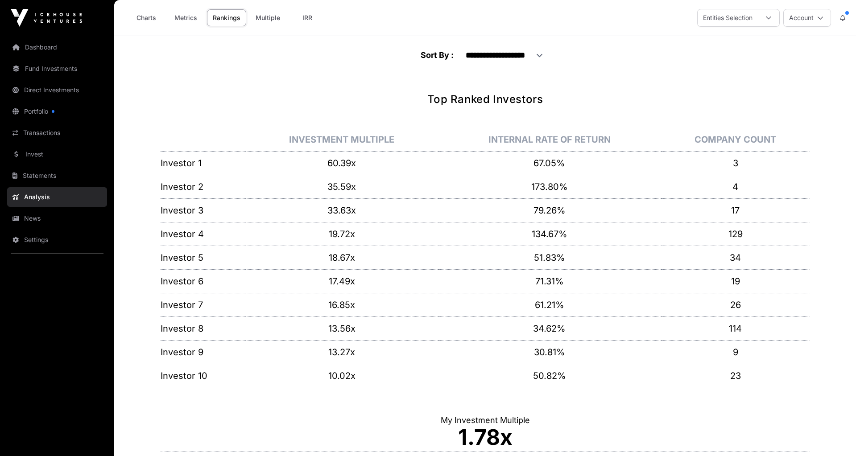  I want to click on p: 4, so click(735, 187).